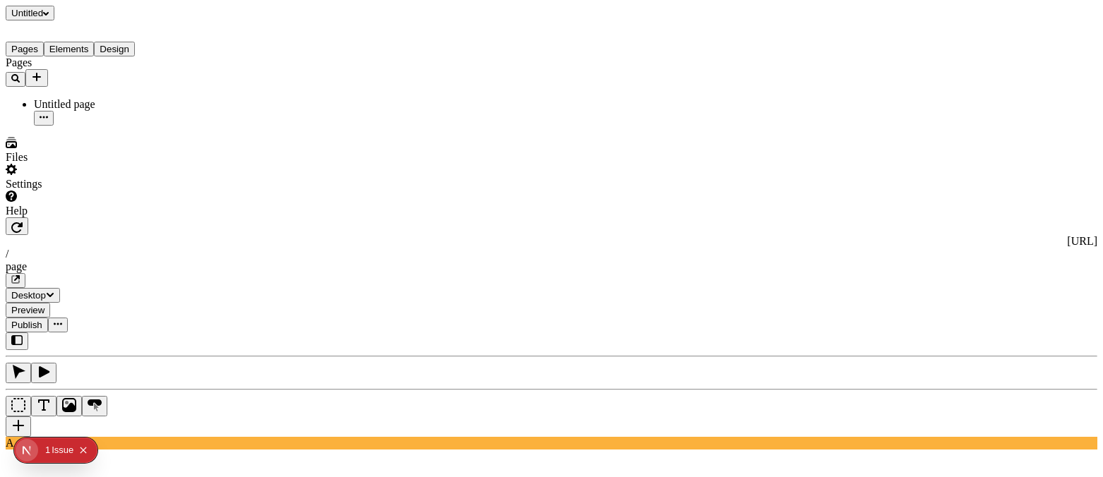  What do you see at coordinates (30, 13) in the screenshot?
I see `button: Untitled` at bounding box center [30, 13].